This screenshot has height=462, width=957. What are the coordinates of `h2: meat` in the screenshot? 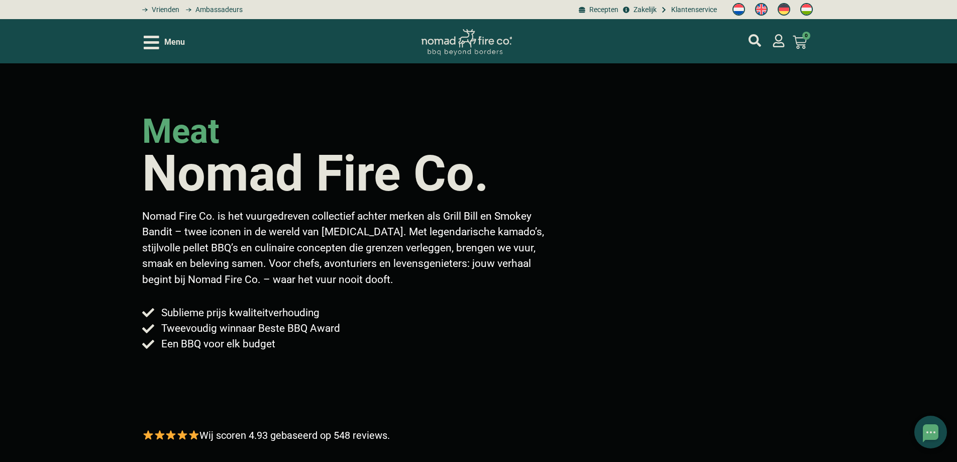 It's located at (181, 131).